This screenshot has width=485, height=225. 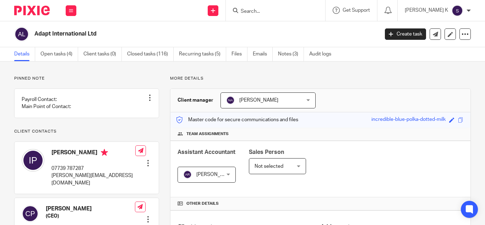 What do you see at coordinates (59, 54) in the screenshot?
I see `a: Open tasks (4)` at bounding box center [59, 54].